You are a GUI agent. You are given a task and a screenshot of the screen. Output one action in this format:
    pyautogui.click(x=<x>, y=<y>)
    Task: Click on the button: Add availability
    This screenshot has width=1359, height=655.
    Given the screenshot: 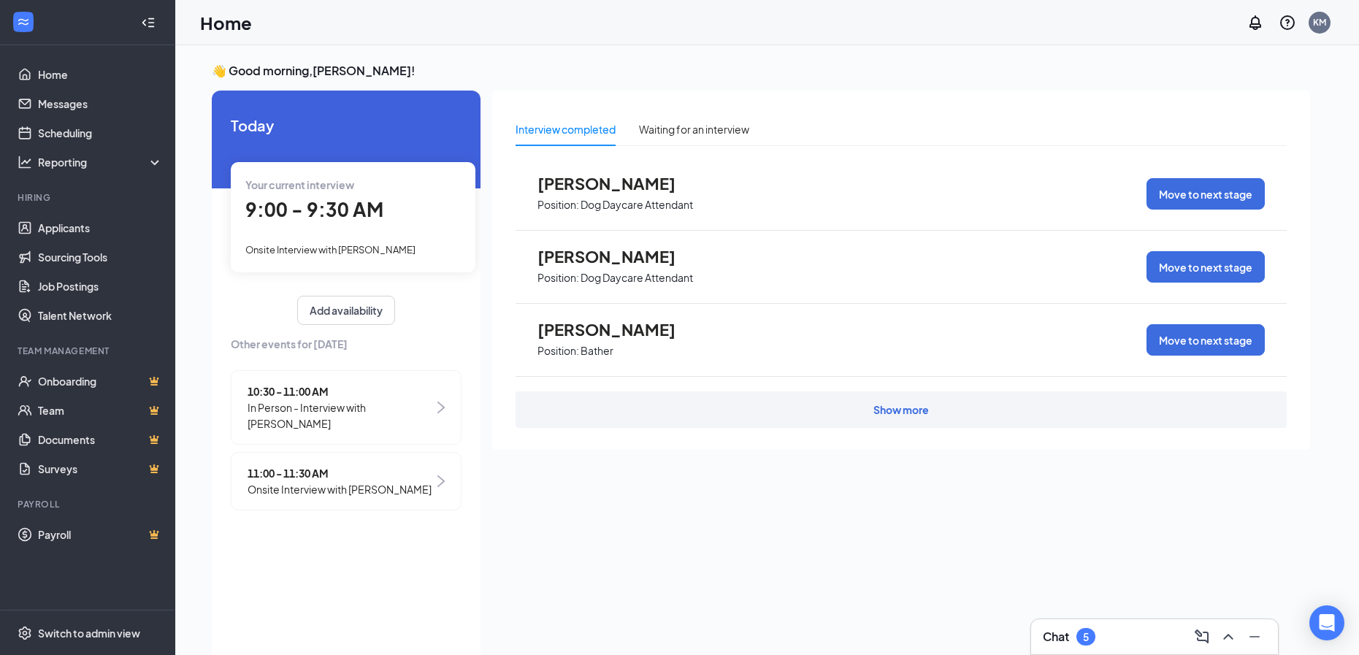 What is the action you would take?
    pyautogui.click(x=346, y=310)
    